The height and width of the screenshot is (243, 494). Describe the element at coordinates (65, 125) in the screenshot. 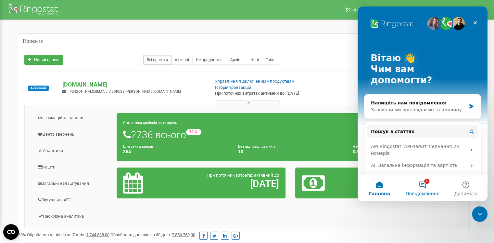

I see `button: Пошук в статтях` at that location.